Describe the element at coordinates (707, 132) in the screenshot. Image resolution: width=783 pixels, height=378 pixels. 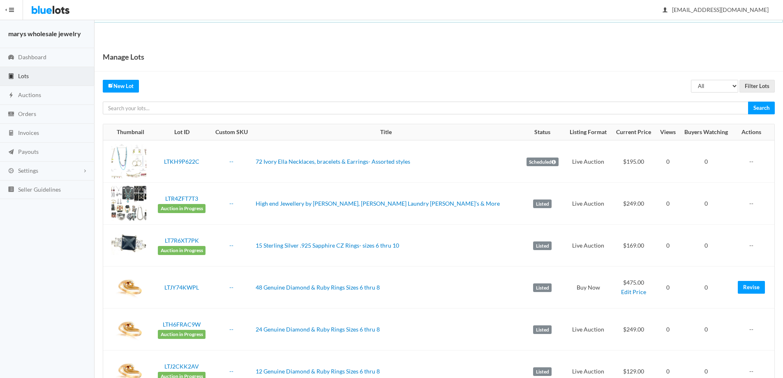
I see `th: Buyers Watching` at that location.